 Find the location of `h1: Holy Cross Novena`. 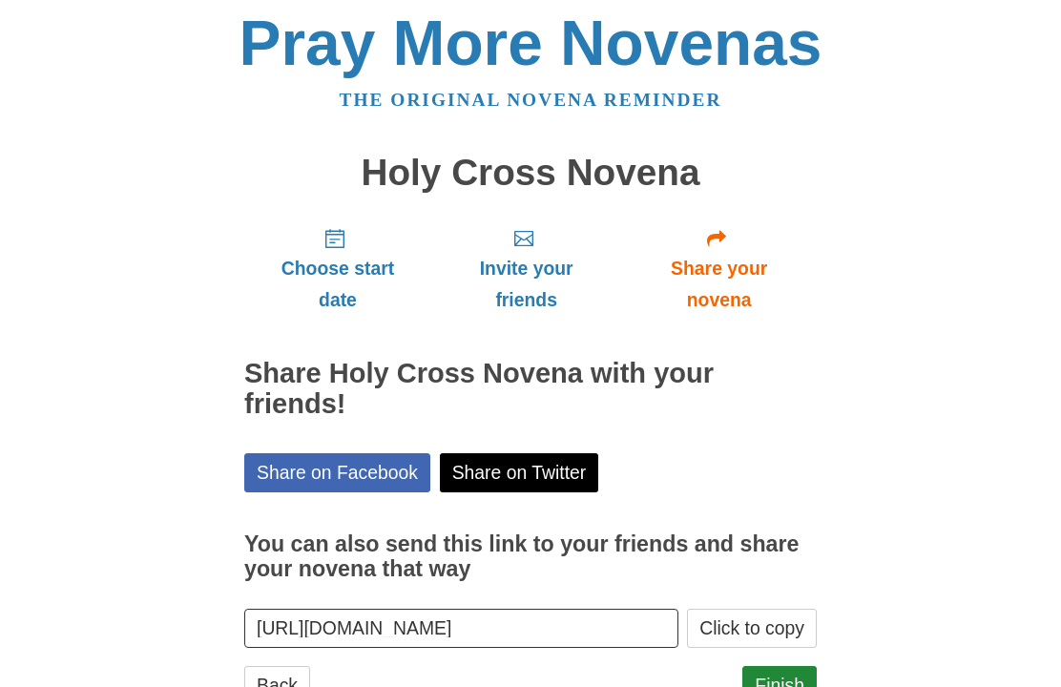

h1: Holy Cross Novena is located at coordinates (531, 173).